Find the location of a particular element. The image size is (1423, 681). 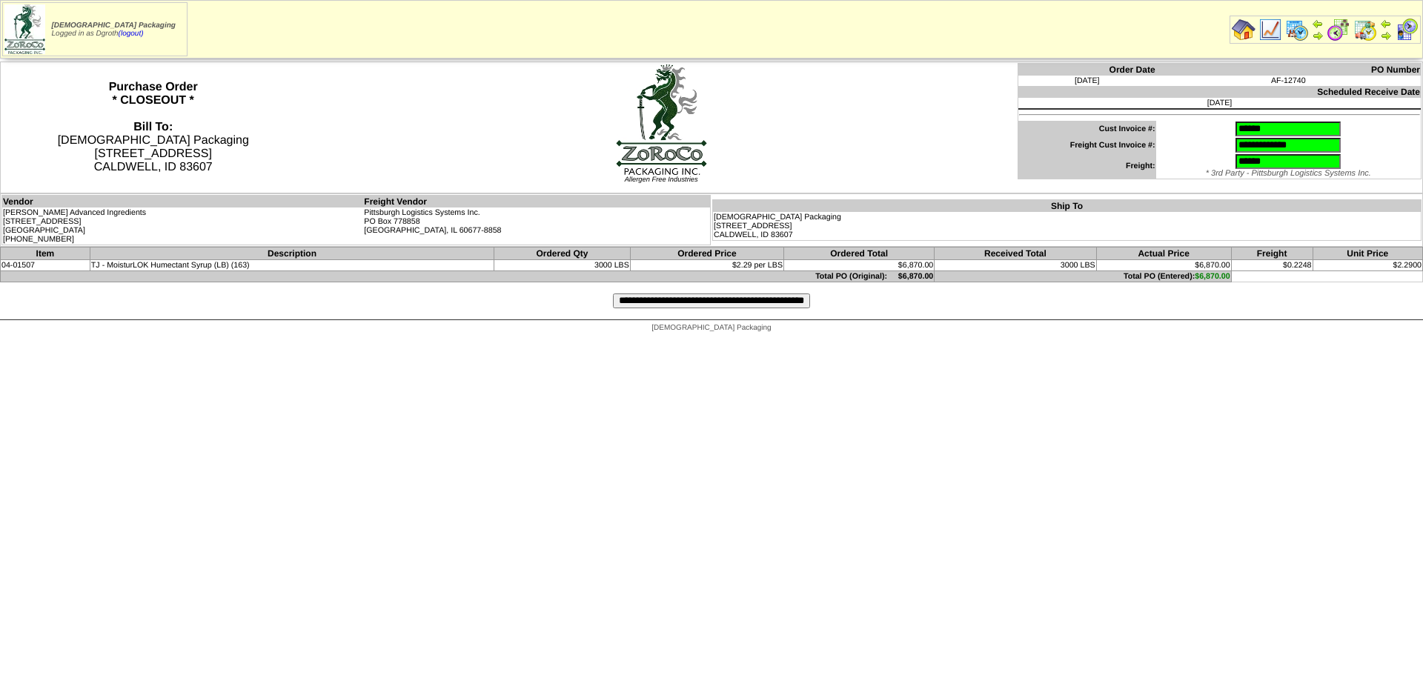

img: calendarblend.gif is located at coordinates (1338, 30).